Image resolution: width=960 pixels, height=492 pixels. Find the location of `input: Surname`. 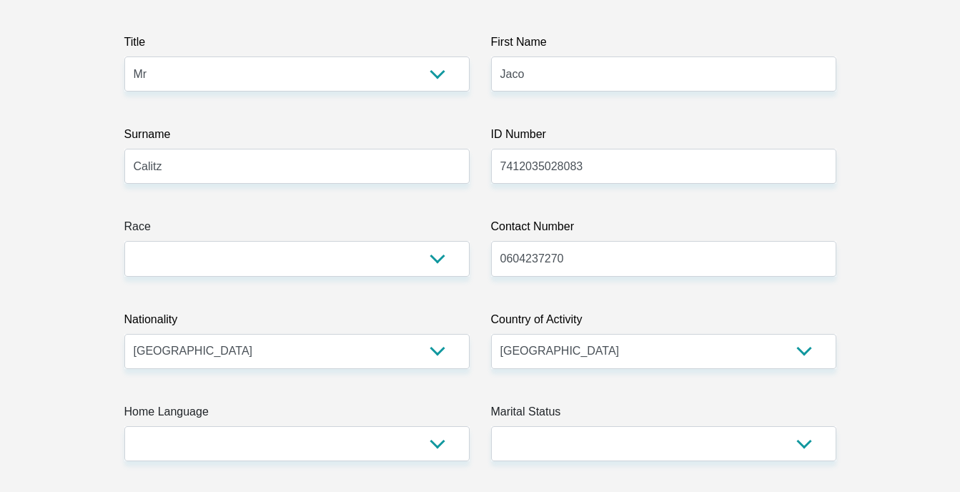

input: Surname is located at coordinates (297, 166).